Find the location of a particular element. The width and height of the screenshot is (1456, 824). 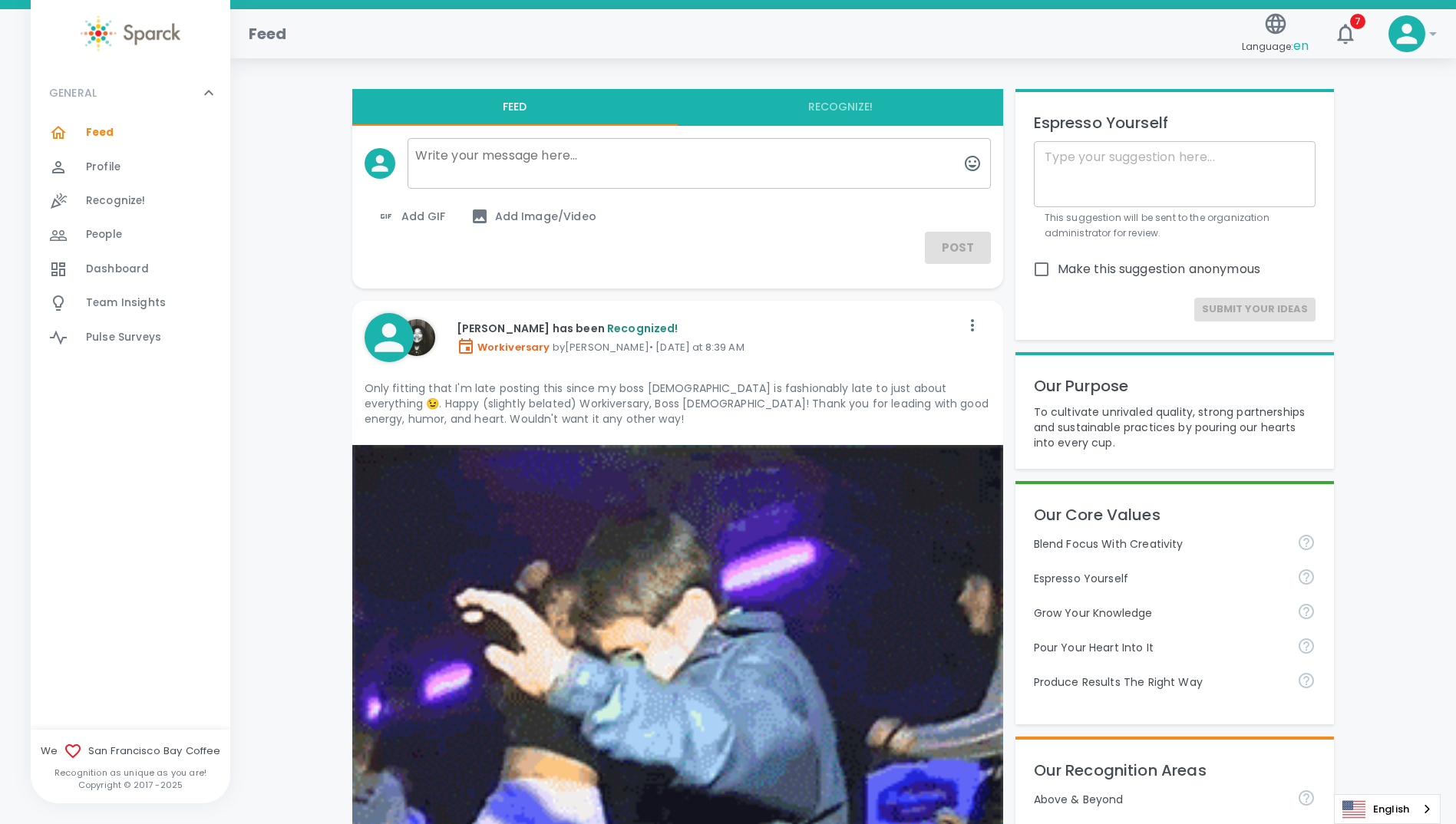

span: Make this suggestion anonymous is located at coordinates (1158, 270).